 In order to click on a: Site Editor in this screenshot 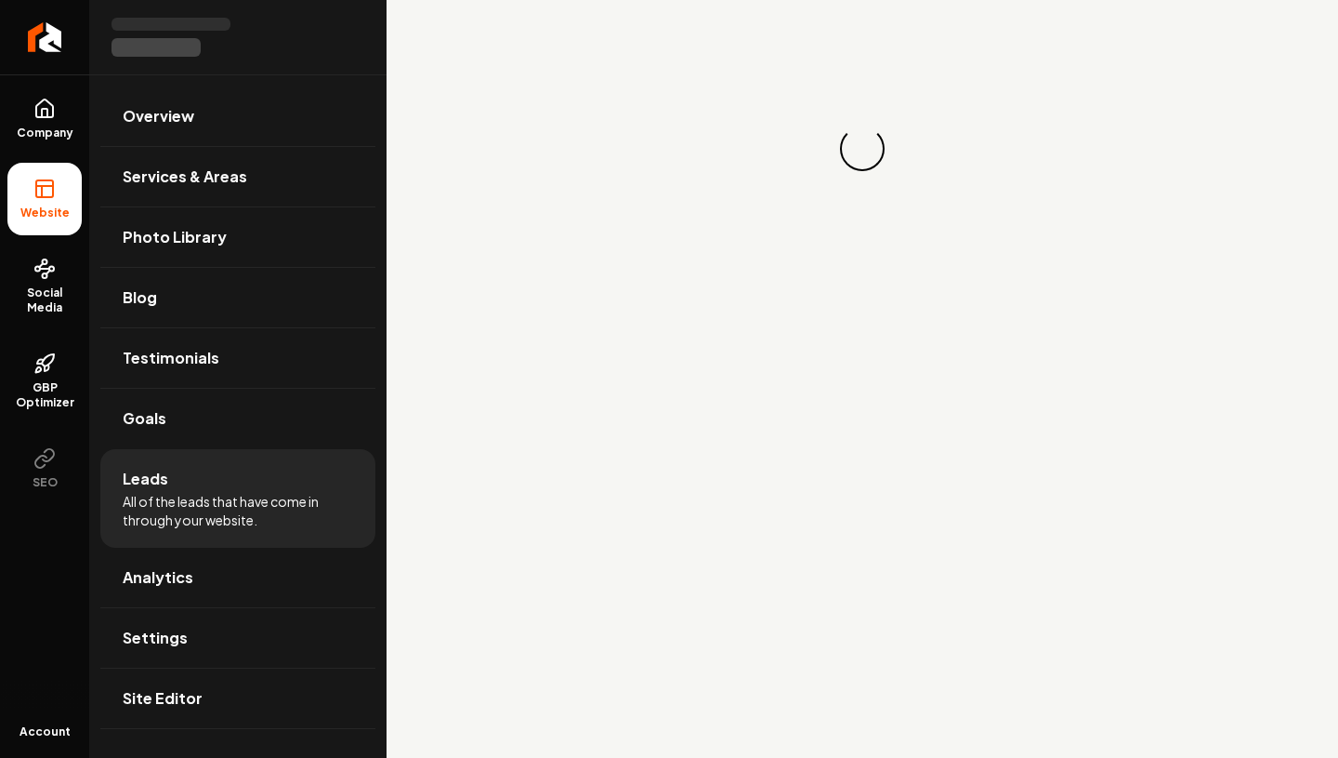, I will do `click(238, 698)`.